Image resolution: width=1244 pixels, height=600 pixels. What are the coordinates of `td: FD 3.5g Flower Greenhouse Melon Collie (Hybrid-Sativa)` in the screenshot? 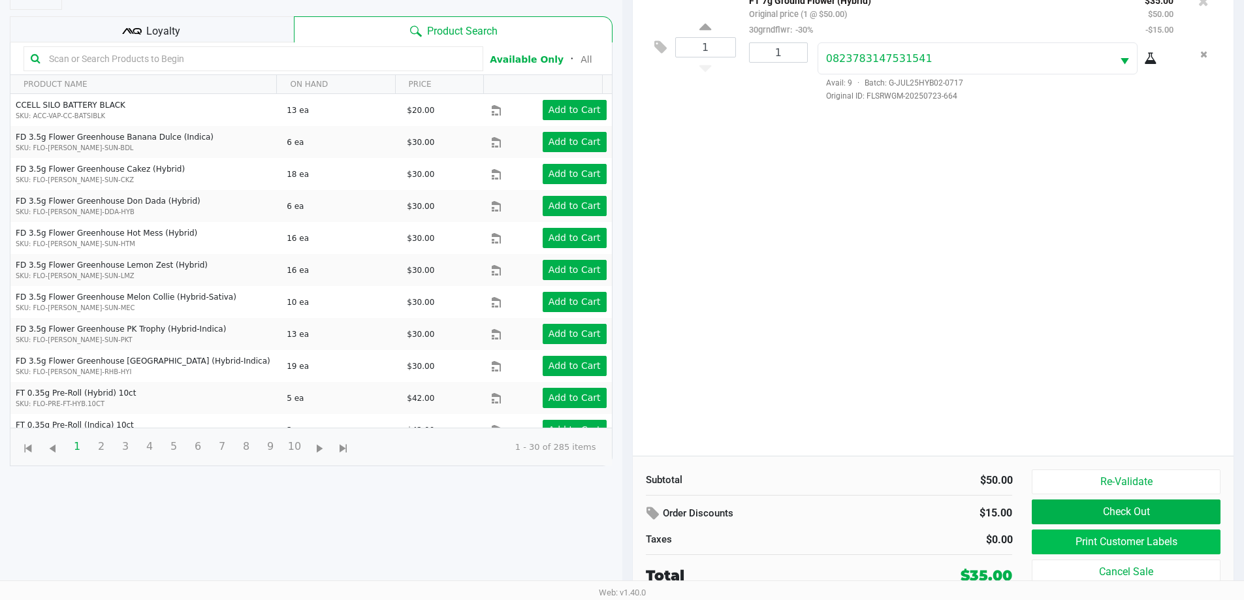 It's located at (146, 302).